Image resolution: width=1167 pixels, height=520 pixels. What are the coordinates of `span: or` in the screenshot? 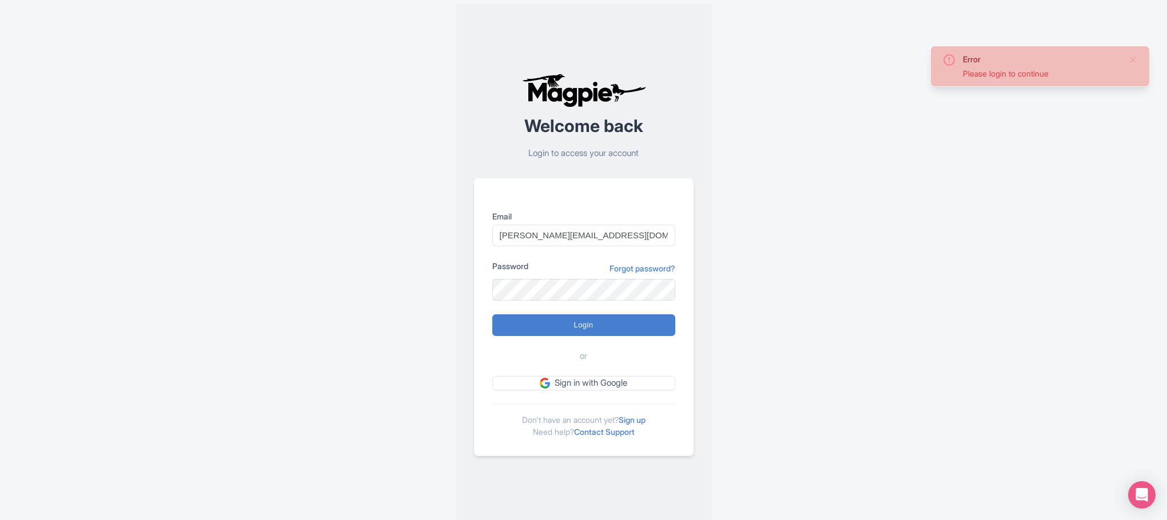 It's located at (583, 356).